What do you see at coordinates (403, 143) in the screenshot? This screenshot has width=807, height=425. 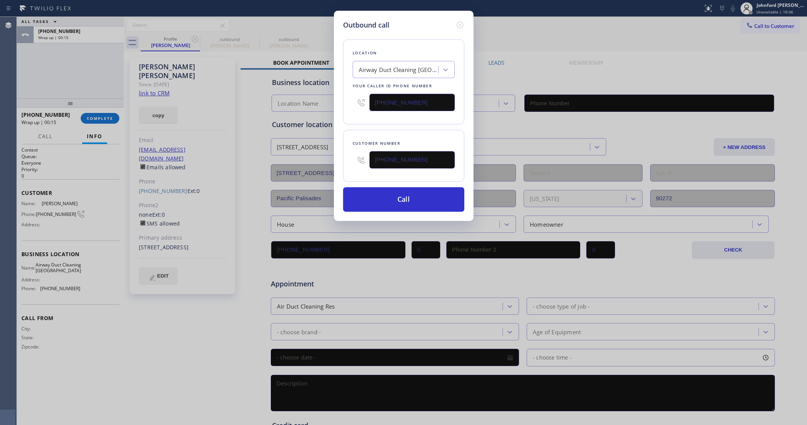 I see `div: Customer number` at bounding box center [403, 143].